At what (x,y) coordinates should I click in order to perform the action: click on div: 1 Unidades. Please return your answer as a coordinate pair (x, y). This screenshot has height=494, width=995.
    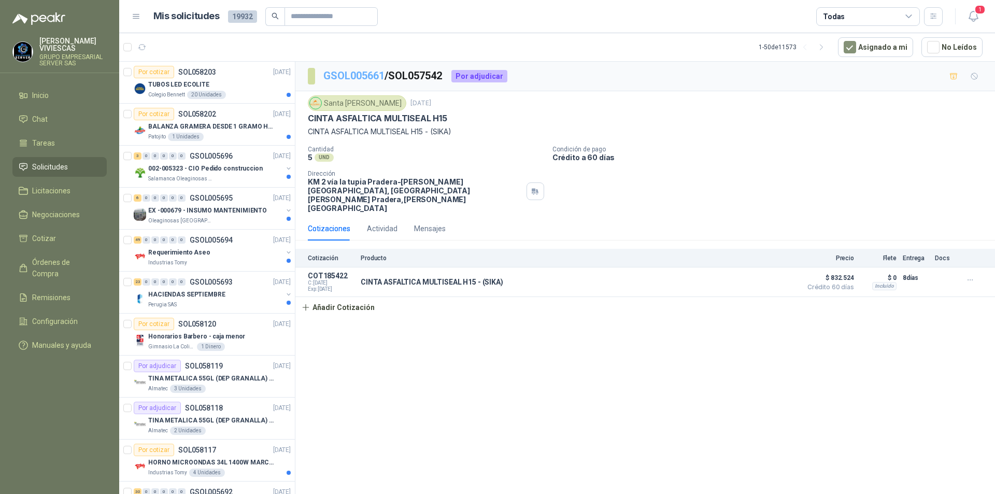
    Looking at the image, I should click on (186, 137).